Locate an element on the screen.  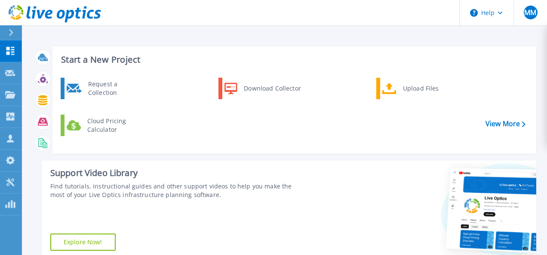
div: Support Video Library is located at coordinates (179, 173).